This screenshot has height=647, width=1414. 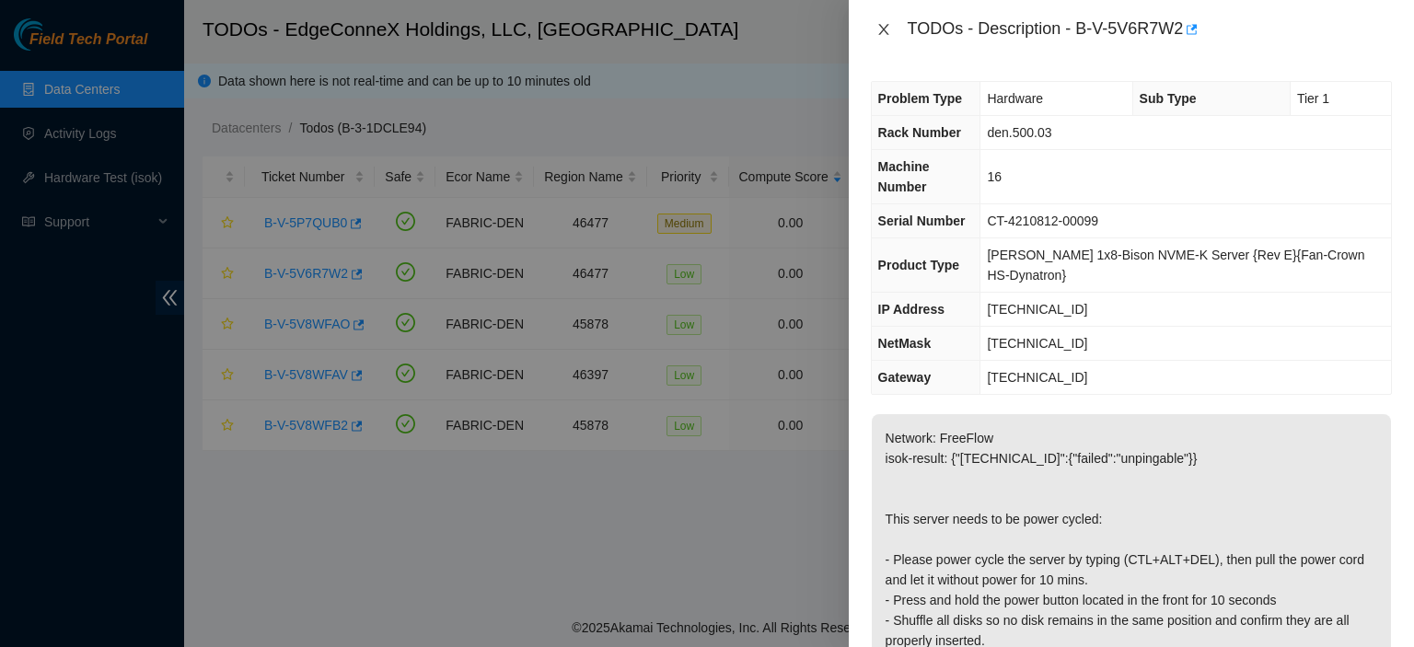 I want to click on span: CT-4210812-00099, so click(x=1042, y=221).